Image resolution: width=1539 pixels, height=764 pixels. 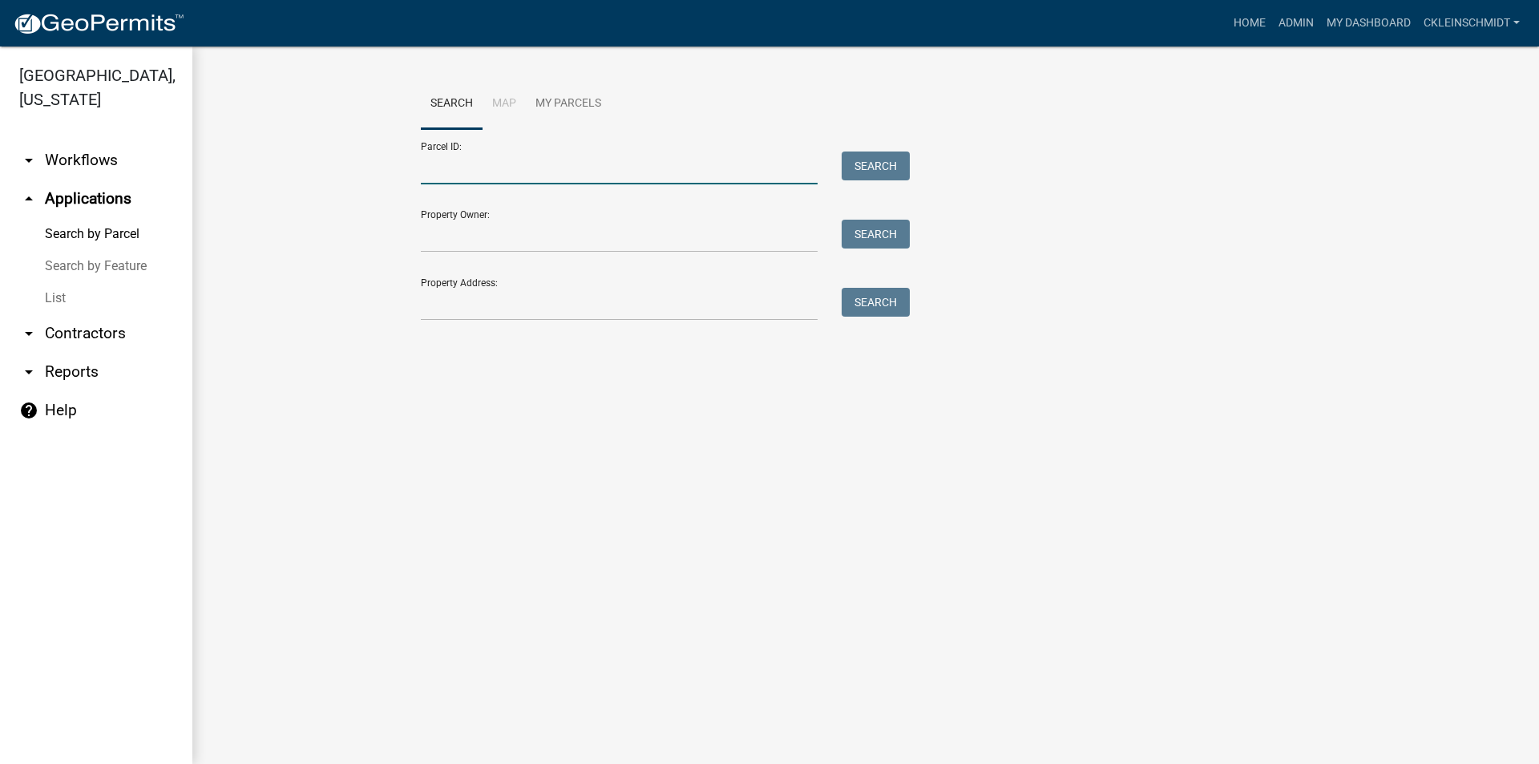 What do you see at coordinates (1368, 23) in the screenshot?
I see `a: My Dashboard` at bounding box center [1368, 23].